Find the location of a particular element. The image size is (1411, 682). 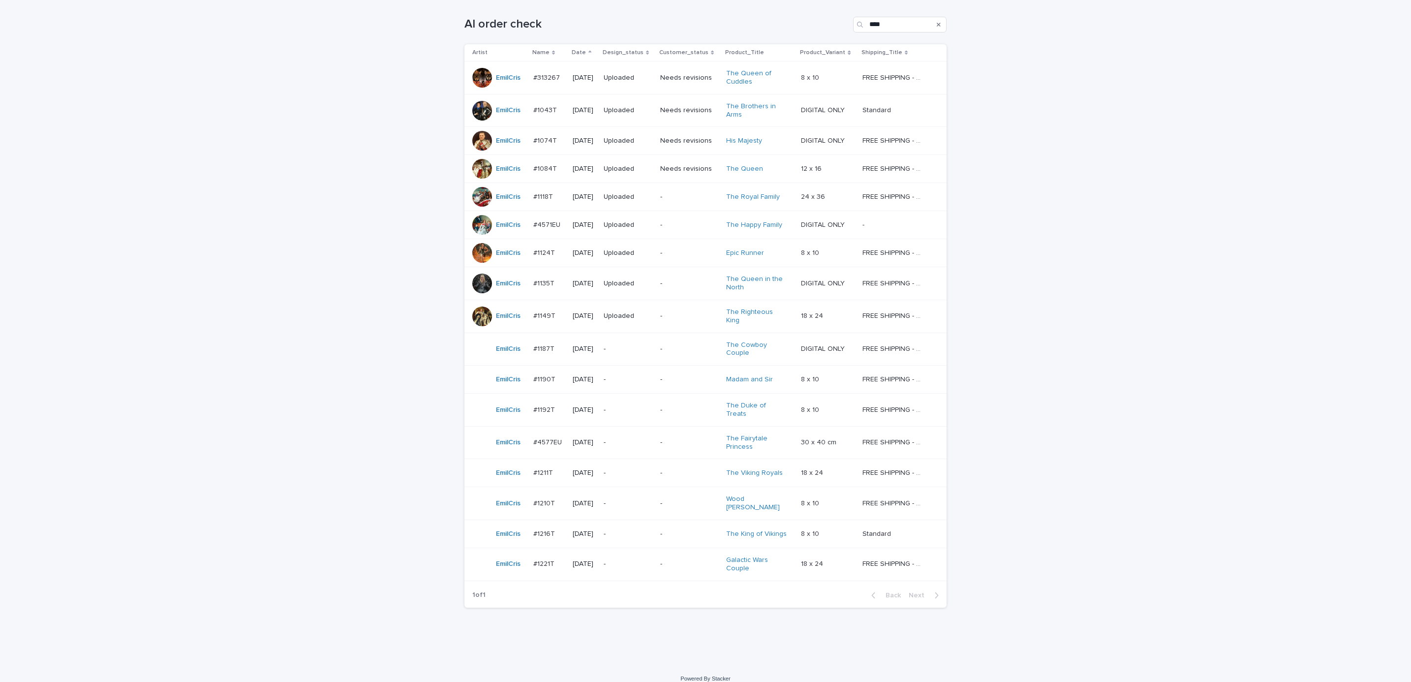

p: 1 of 1 is located at coordinates (479, 595).